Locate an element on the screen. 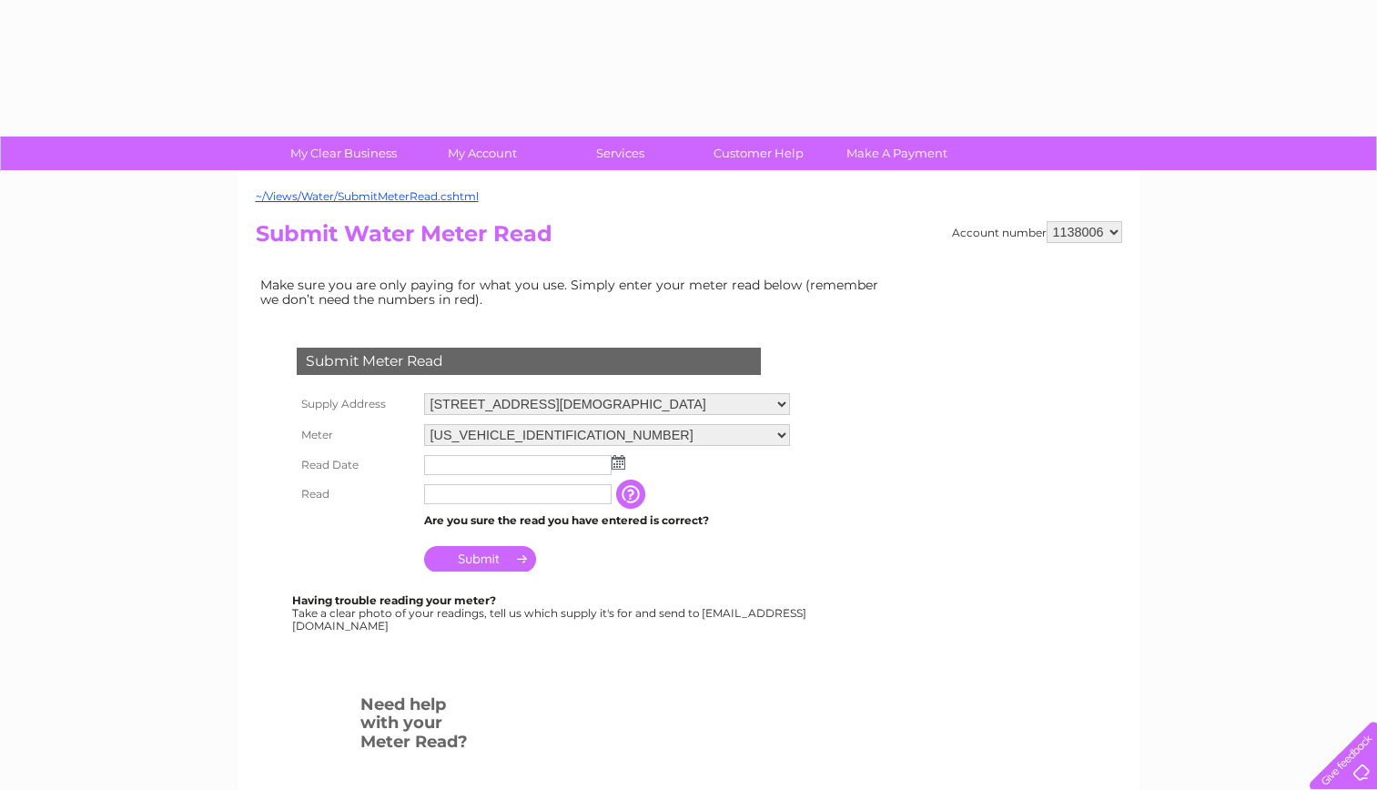  a: Make A Payment is located at coordinates (897, 153).